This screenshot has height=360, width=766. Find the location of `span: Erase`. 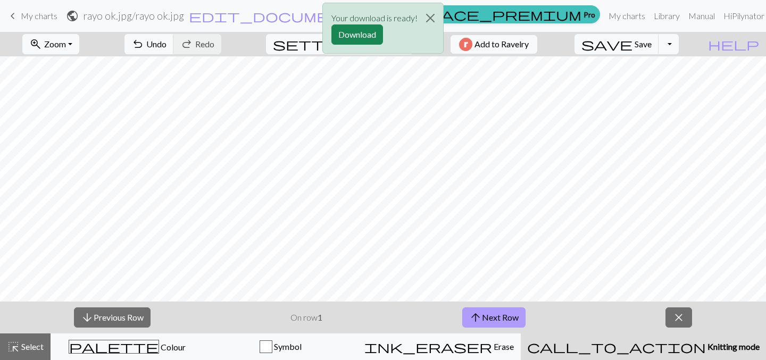

span: Erase is located at coordinates (502, 346).